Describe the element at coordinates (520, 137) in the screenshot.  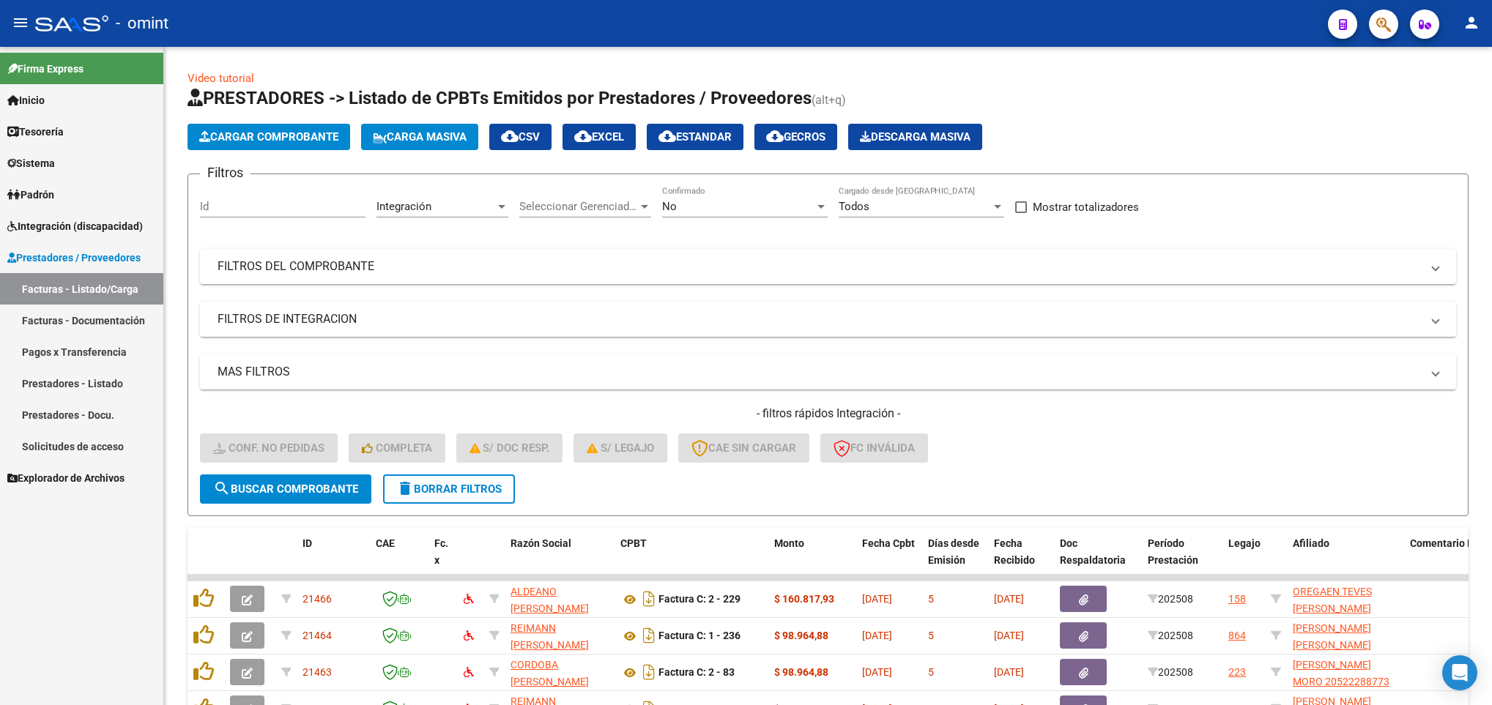
I see `button: CSV` at that location.